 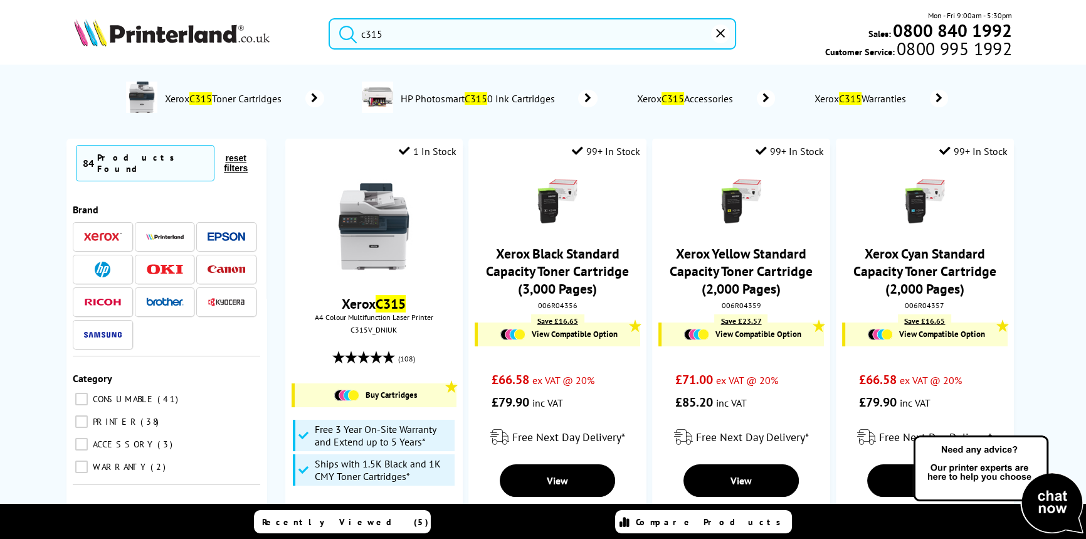 I want to click on a: Compare Products, so click(x=703, y=521).